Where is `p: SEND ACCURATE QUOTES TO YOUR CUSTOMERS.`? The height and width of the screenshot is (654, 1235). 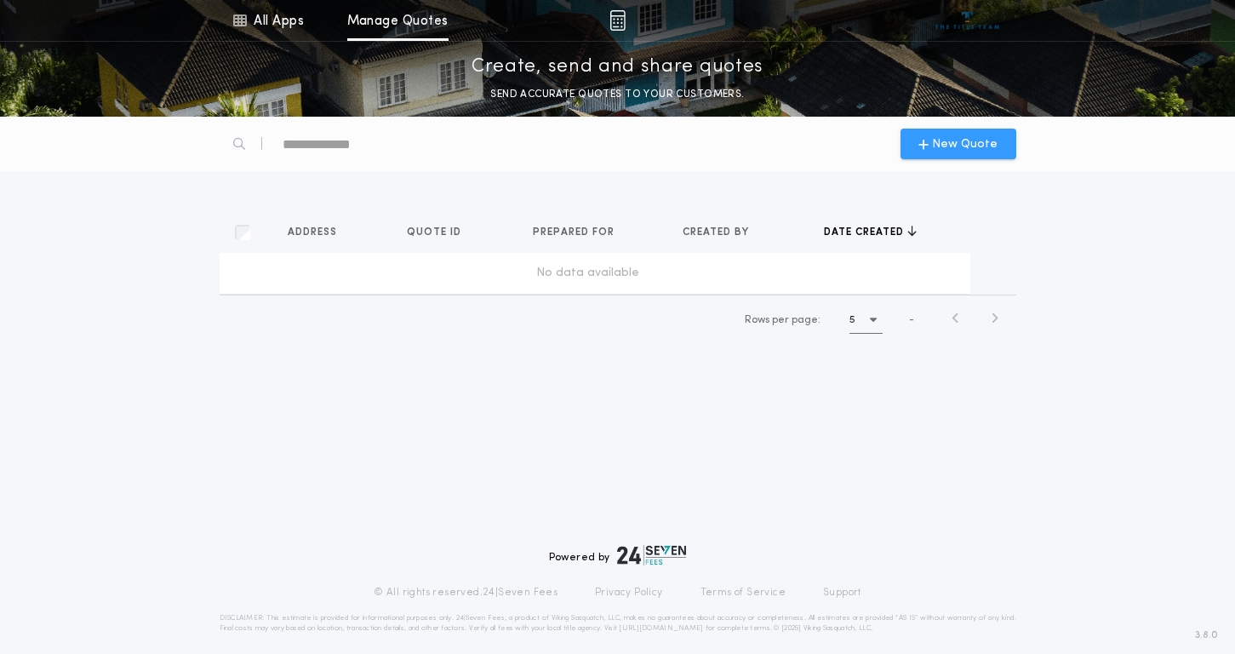
p: SEND ACCURATE QUOTES TO YOUR CUSTOMERS. is located at coordinates (617, 95).